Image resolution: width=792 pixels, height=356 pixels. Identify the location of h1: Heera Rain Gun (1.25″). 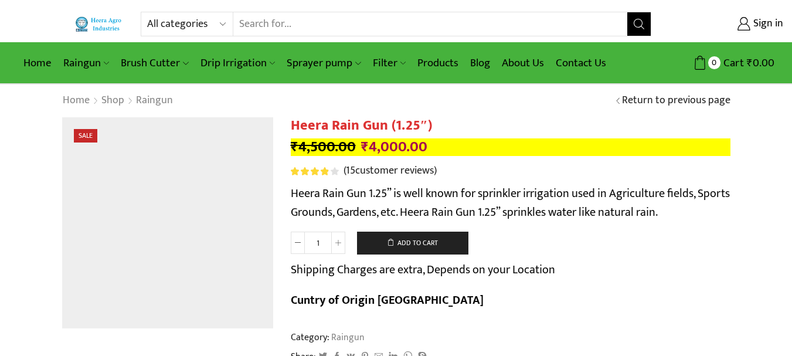
(511, 125).